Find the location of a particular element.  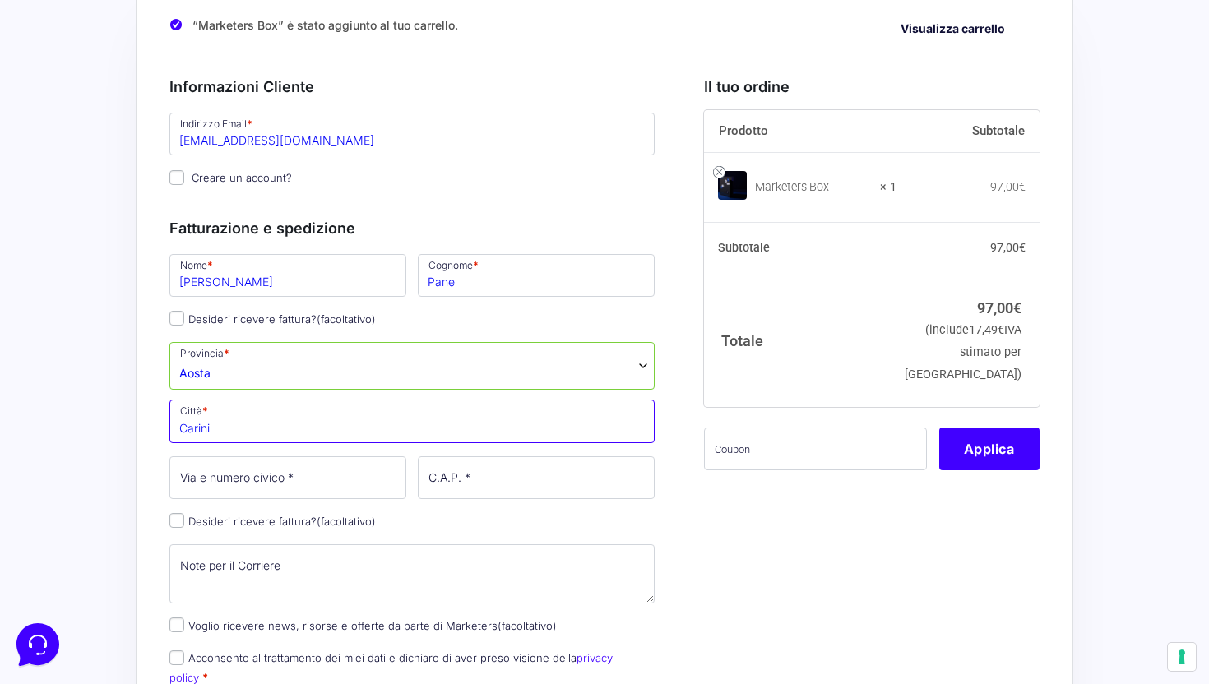

a: Apri Centro Assistenza is located at coordinates (238, 211).